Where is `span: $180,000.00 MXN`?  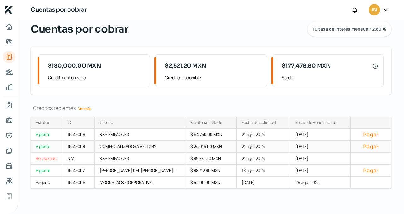
span: $180,000.00 MXN is located at coordinates (75, 66).